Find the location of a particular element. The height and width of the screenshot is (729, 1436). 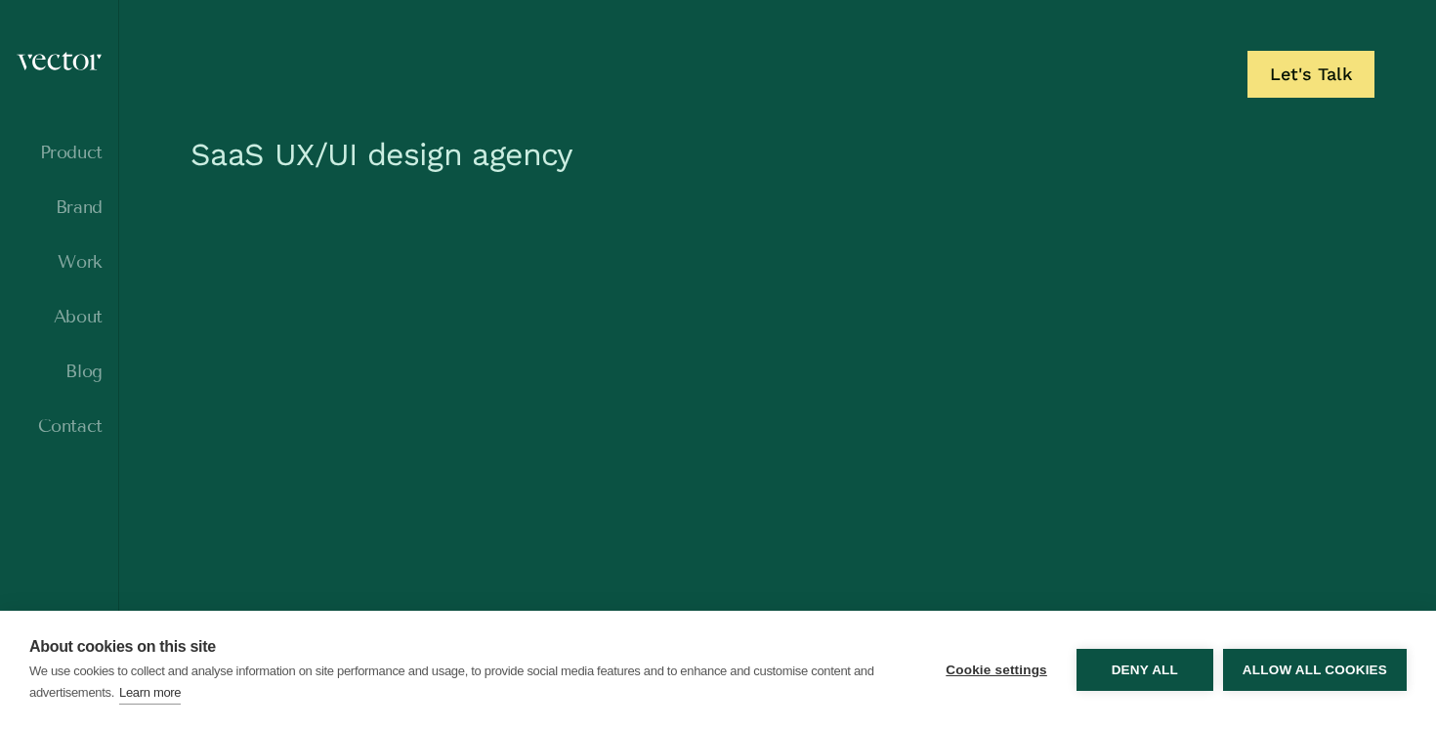

p: We use cookies to collect and analyse information on site performance and usage, to provide socia... is located at coordinates (451, 681).